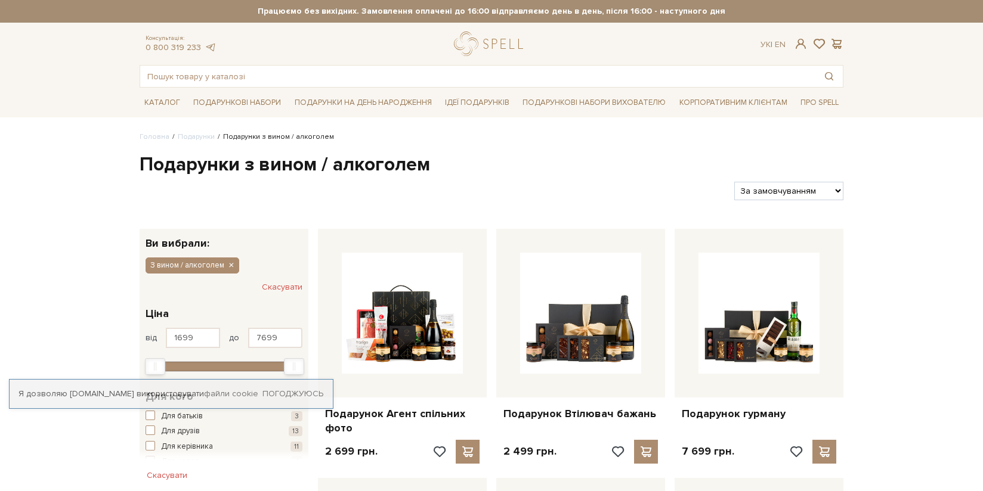 The image size is (983, 491). Describe the element at coordinates (819, 103) in the screenshot. I see `a: Про Spell` at that location.